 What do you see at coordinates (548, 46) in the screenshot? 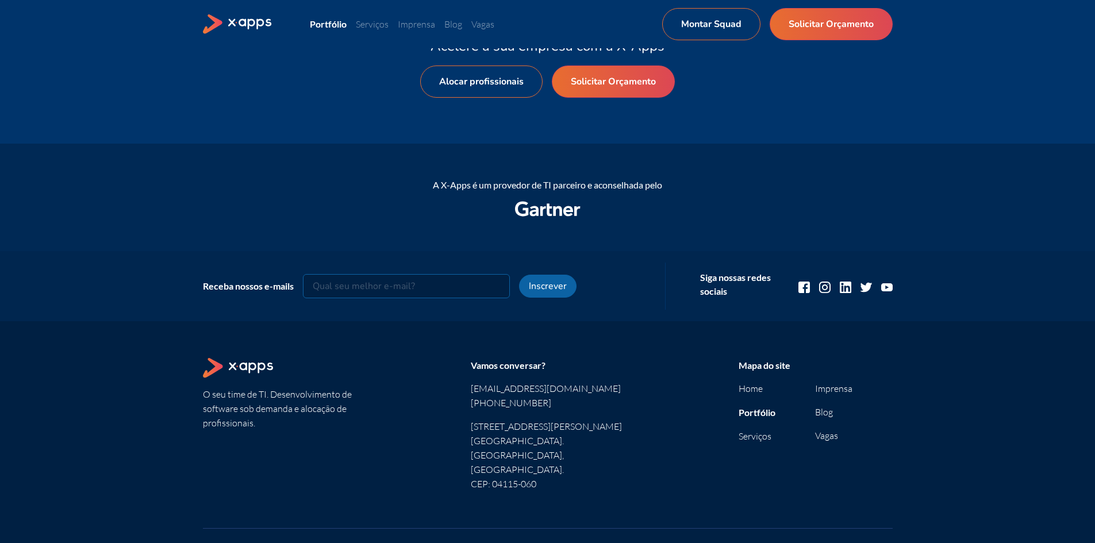
I see `h4: Acelere a sua empresa com a X-Apps` at bounding box center [548, 46].